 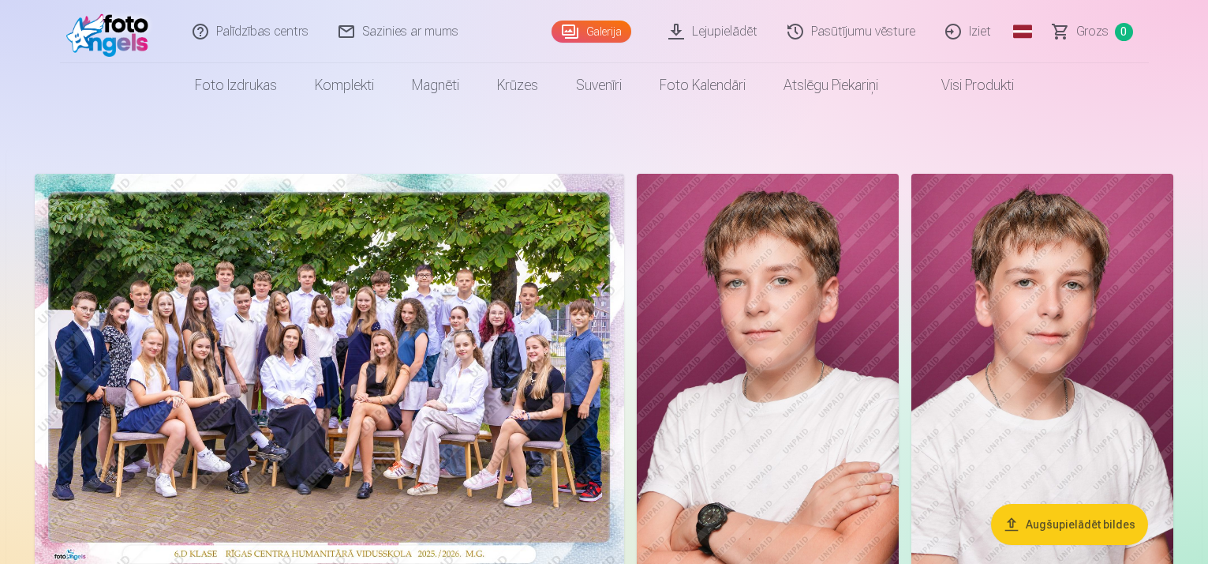 What do you see at coordinates (702, 85) in the screenshot?
I see `a: Foto kalendāri` at bounding box center [702, 85].